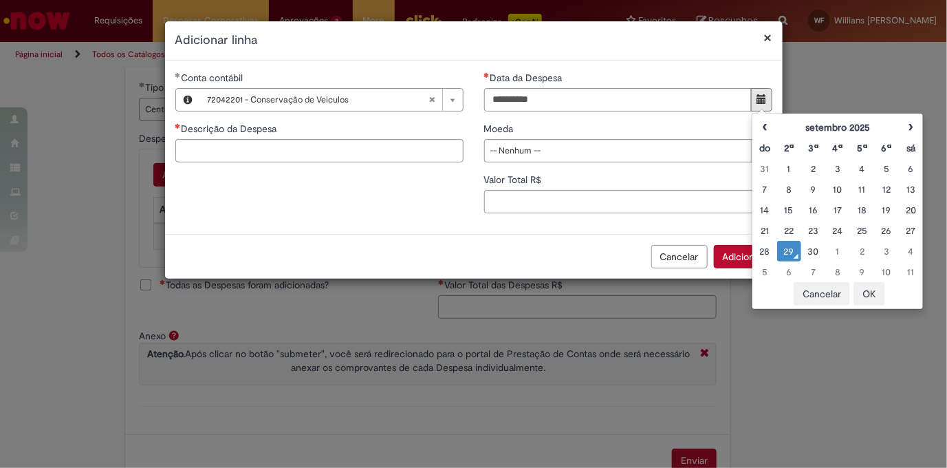  What do you see at coordinates (474, 41) in the screenshot?
I see `h2: Adicionar linha` at bounding box center [474, 41].